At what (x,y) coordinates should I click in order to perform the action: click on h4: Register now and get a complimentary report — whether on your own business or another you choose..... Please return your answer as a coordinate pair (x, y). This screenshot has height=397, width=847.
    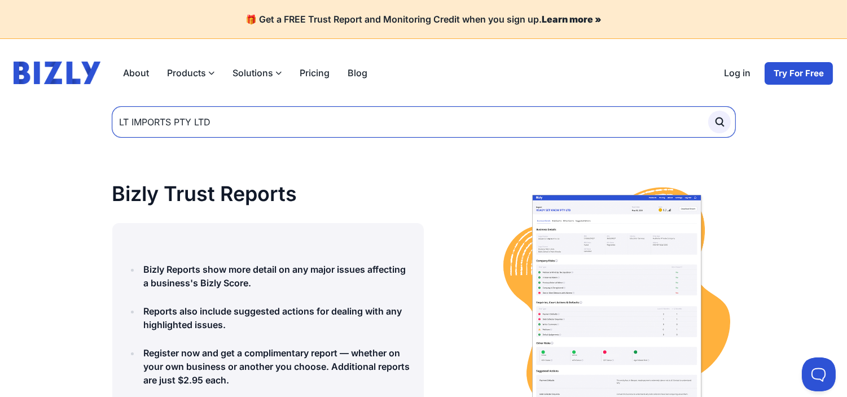
    Looking at the image, I should click on (277, 366).